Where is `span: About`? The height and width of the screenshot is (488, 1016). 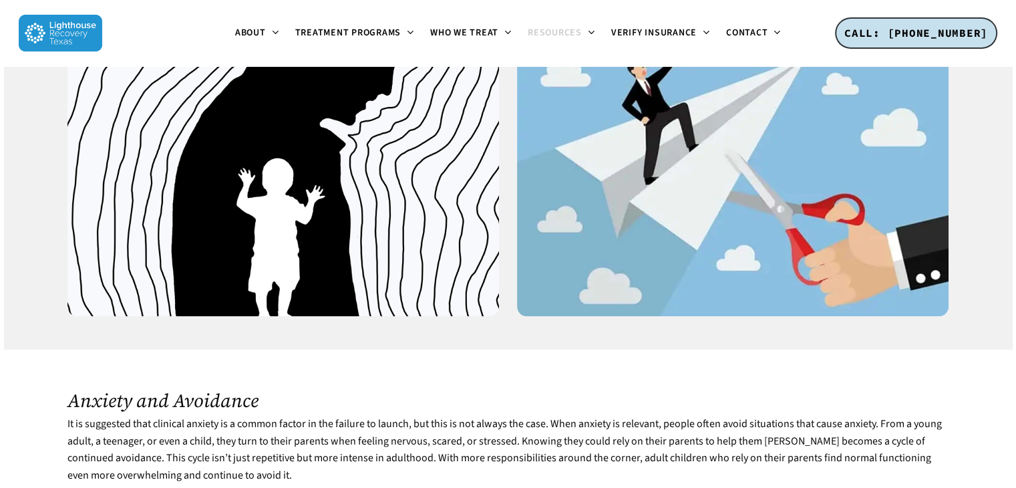 span: About is located at coordinates (251, 33).